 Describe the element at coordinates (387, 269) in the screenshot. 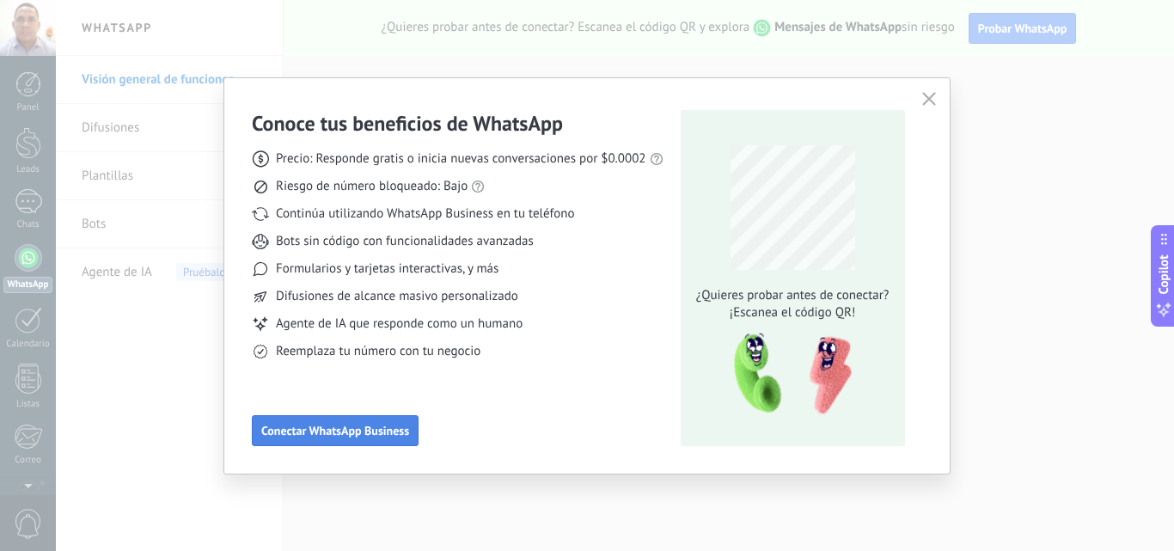

I see `span: Formularios y tarjetas interactivas, y más` at that location.